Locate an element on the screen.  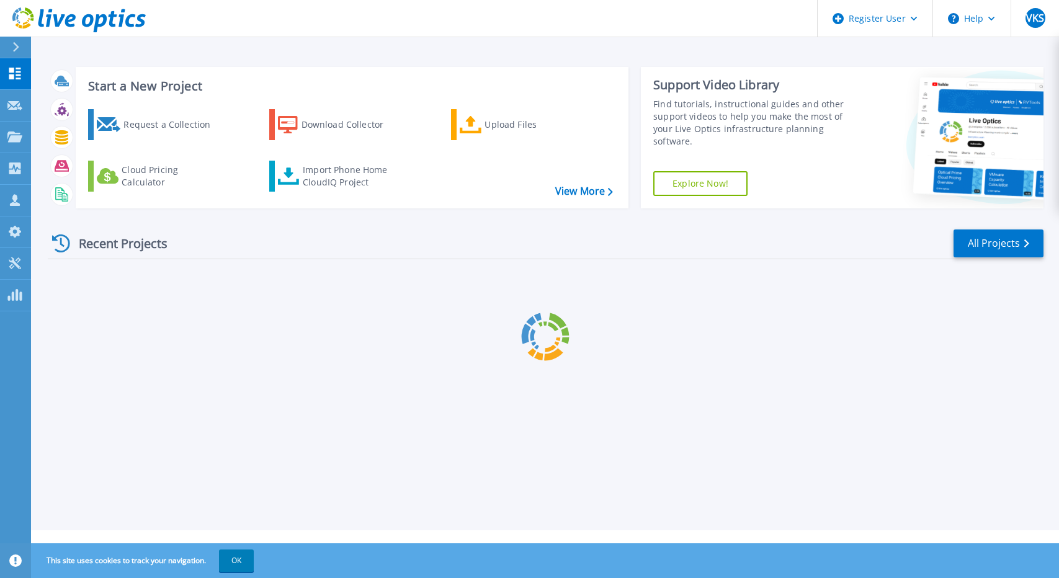
div: Recent Projects is located at coordinates (116, 243).